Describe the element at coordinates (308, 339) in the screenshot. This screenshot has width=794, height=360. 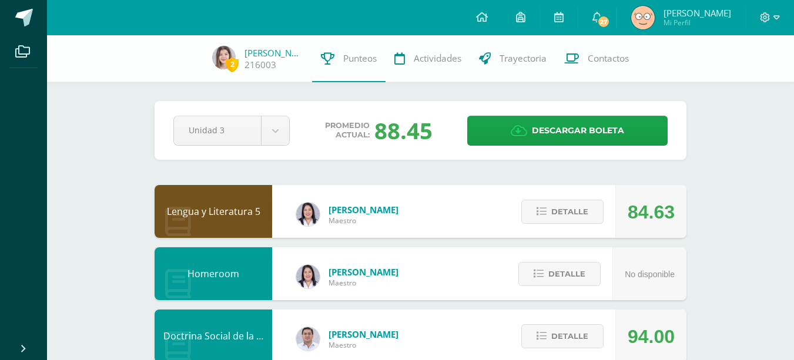
I see `img: 15aaa72b904403ebb7ec886ca542c491.png` at that location.